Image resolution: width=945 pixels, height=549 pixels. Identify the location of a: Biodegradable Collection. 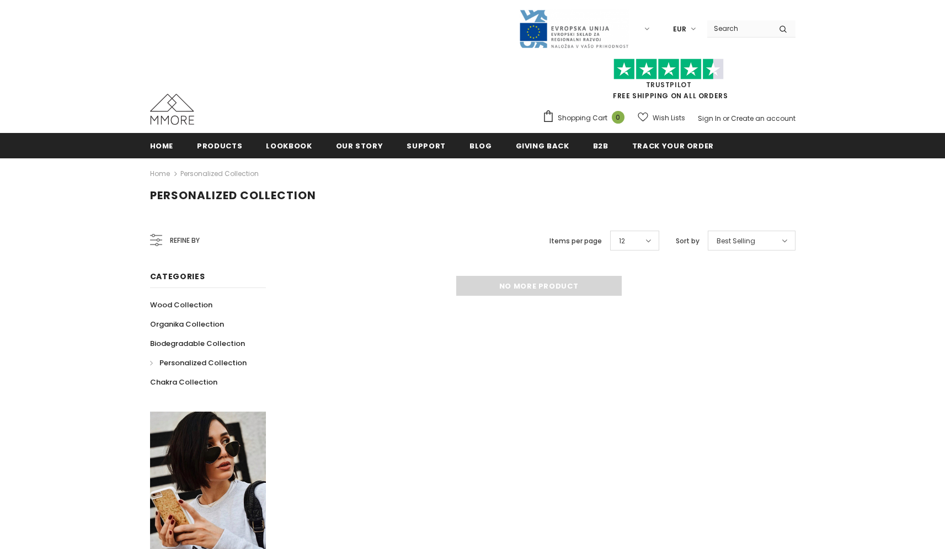
(198, 343).